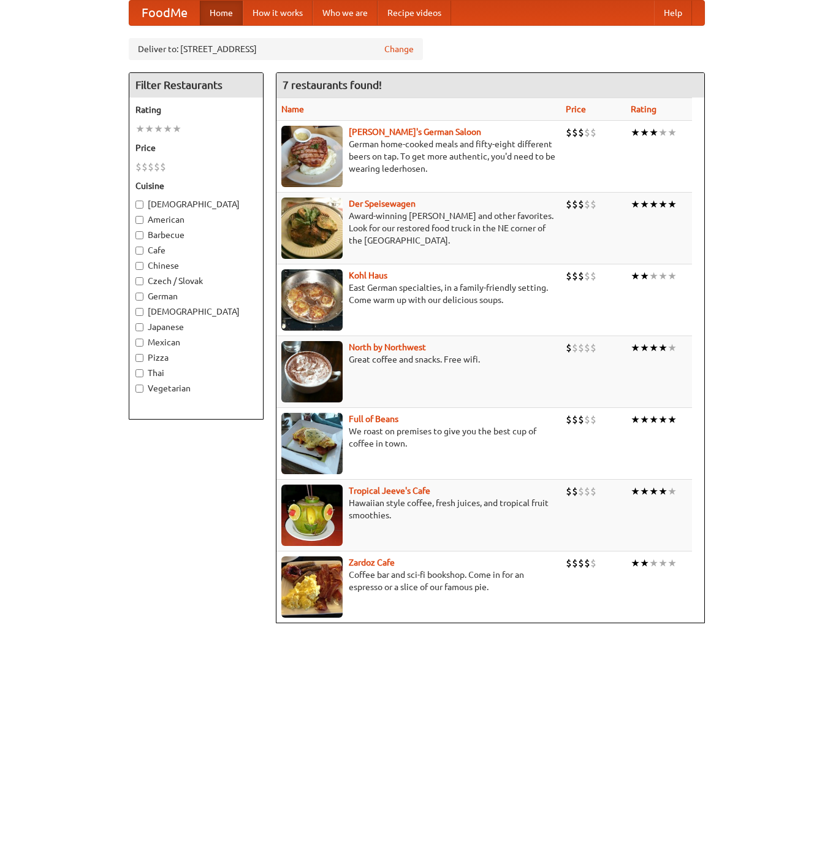 The width and height of the screenshot is (833, 868). I want to click on img: beans.jpg, so click(312, 443).